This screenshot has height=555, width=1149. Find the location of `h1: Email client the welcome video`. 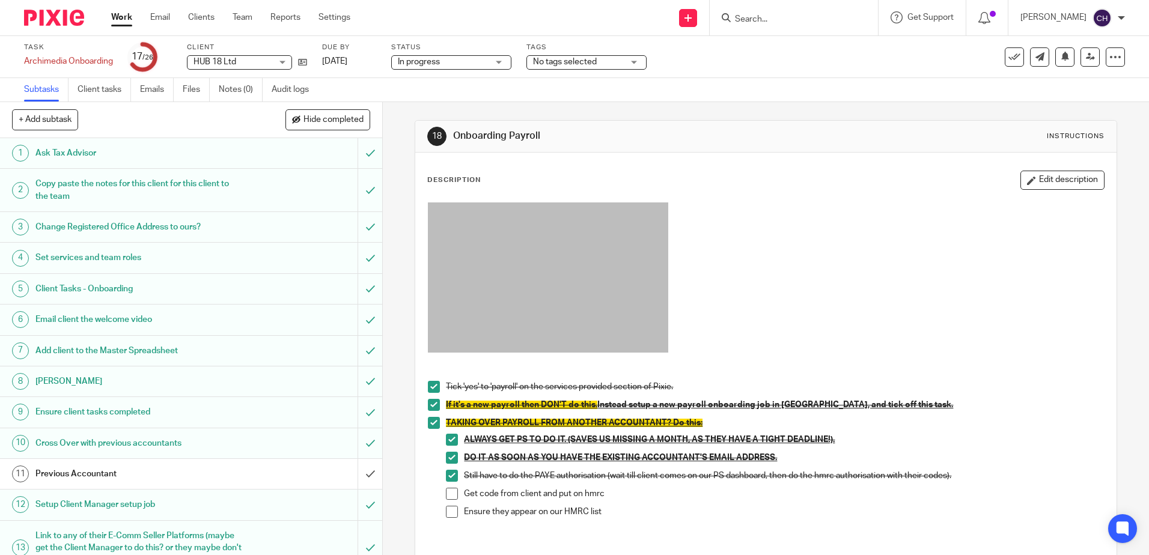

h1: Email client the welcome video is located at coordinates (139, 320).